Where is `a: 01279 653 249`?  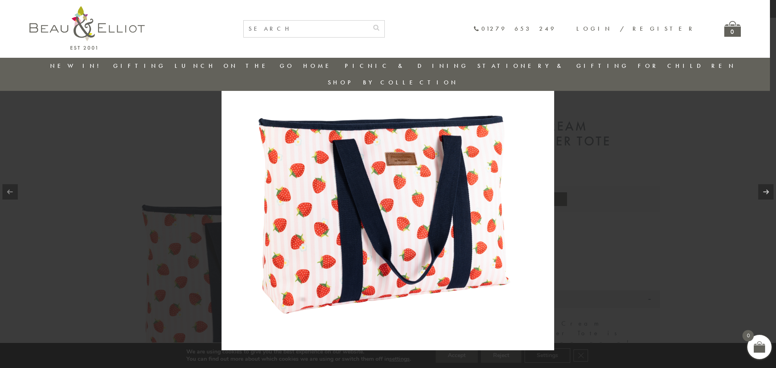
a: 01279 653 249 is located at coordinates (514, 29).